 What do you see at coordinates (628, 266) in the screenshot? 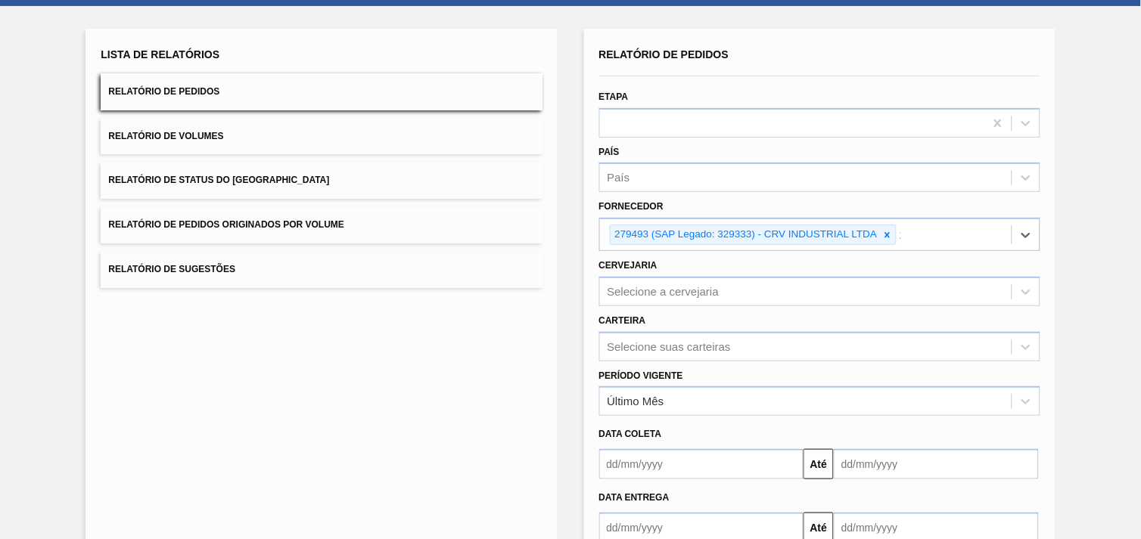
I see `label: Cervejaria` at bounding box center [628, 266].